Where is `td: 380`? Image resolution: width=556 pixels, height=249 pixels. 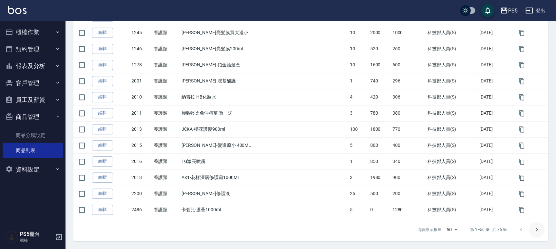 td: 380 is located at coordinates (409, 113).